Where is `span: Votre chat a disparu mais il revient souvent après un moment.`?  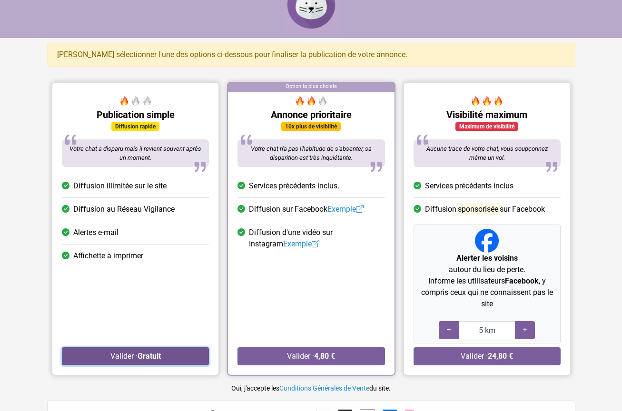
span: Votre chat a disparu mais il revient souvent après un moment. is located at coordinates (135, 153).